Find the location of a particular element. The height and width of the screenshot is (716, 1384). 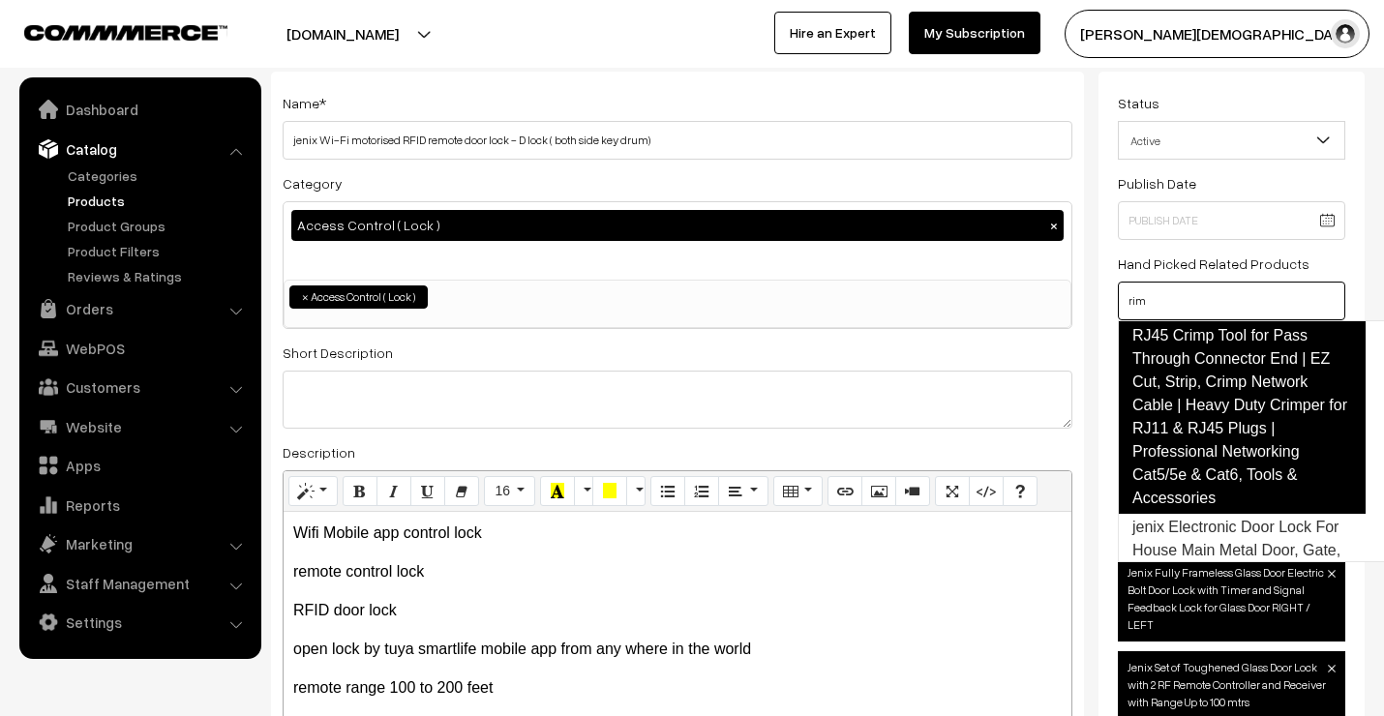

a: jenix Electronic Door Lock For House Main Metal Door, Gate, To Operate By Remote, electric rim lo... is located at coordinates (1241, 574).